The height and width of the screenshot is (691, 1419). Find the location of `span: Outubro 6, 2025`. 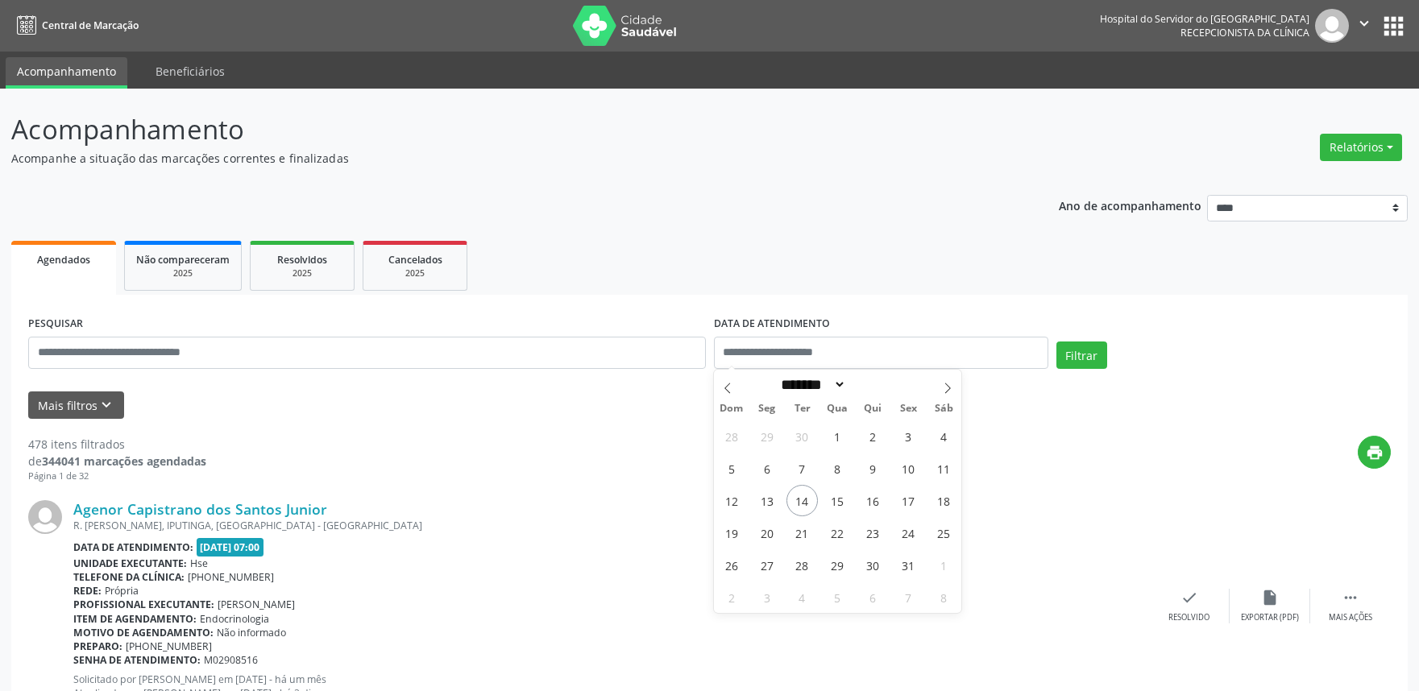

span: Outubro 6, 2025 is located at coordinates (766, 468).